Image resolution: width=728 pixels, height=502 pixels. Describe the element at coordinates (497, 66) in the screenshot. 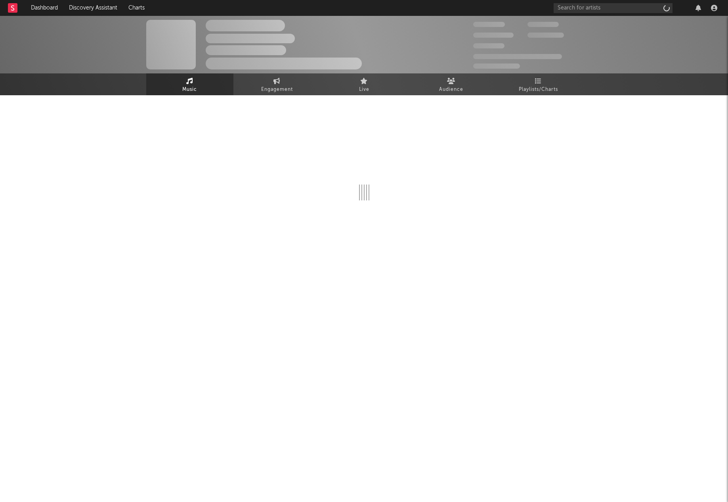

I see `span: Jump Score: 85.0` at that location.